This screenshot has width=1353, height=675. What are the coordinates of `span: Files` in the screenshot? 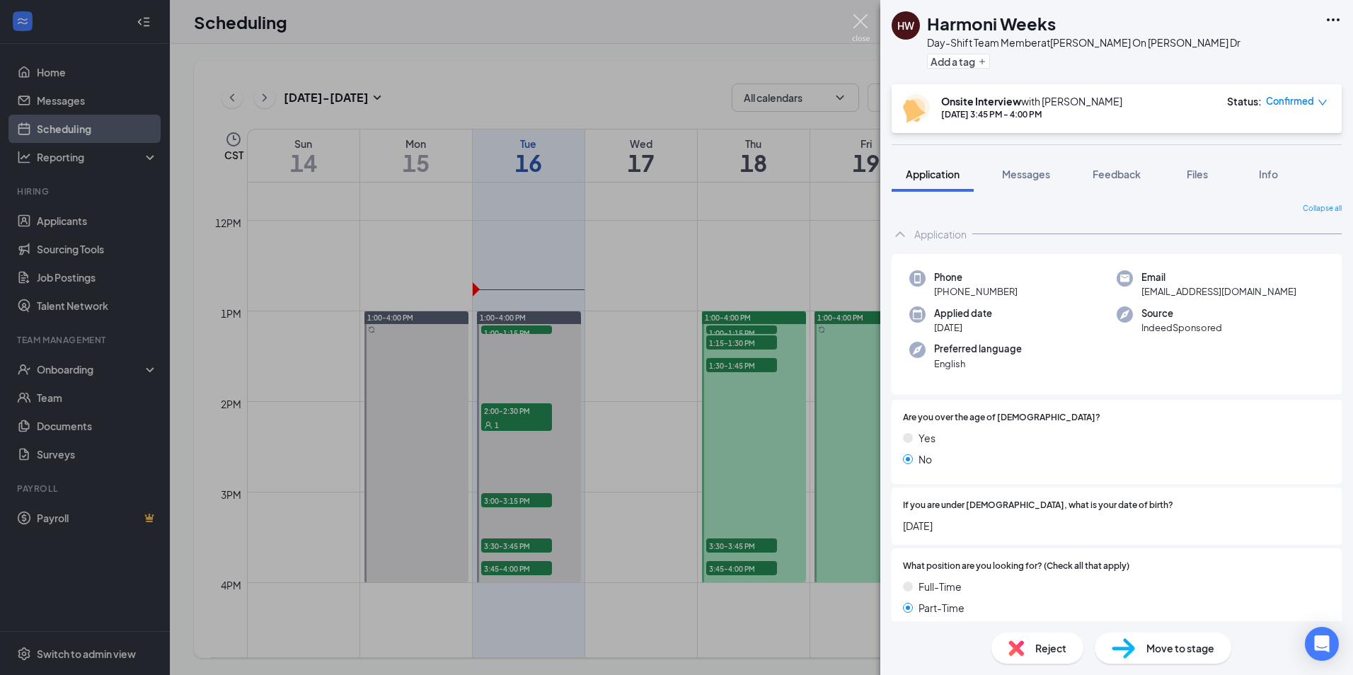 It's located at (1197, 174).